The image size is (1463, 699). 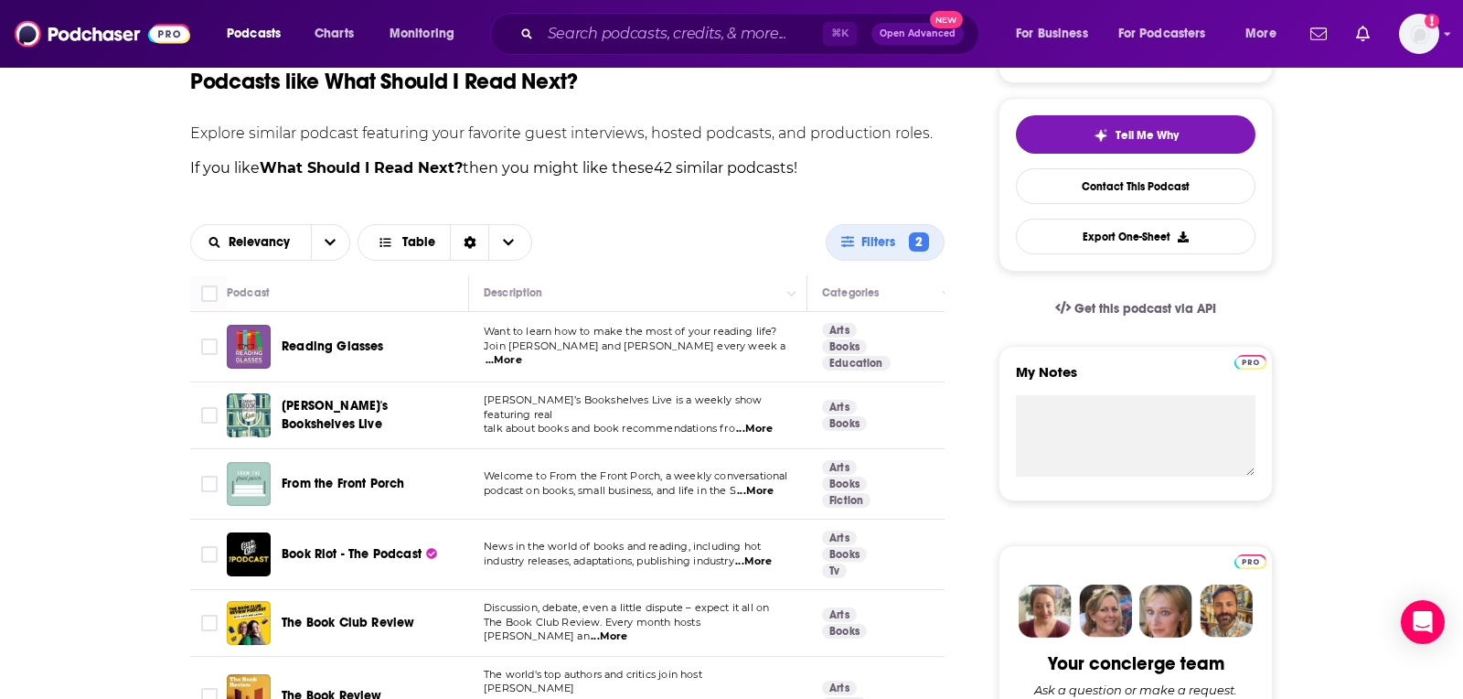 What do you see at coordinates (1261, 34) in the screenshot?
I see `span: More` at bounding box center [1261, 34].